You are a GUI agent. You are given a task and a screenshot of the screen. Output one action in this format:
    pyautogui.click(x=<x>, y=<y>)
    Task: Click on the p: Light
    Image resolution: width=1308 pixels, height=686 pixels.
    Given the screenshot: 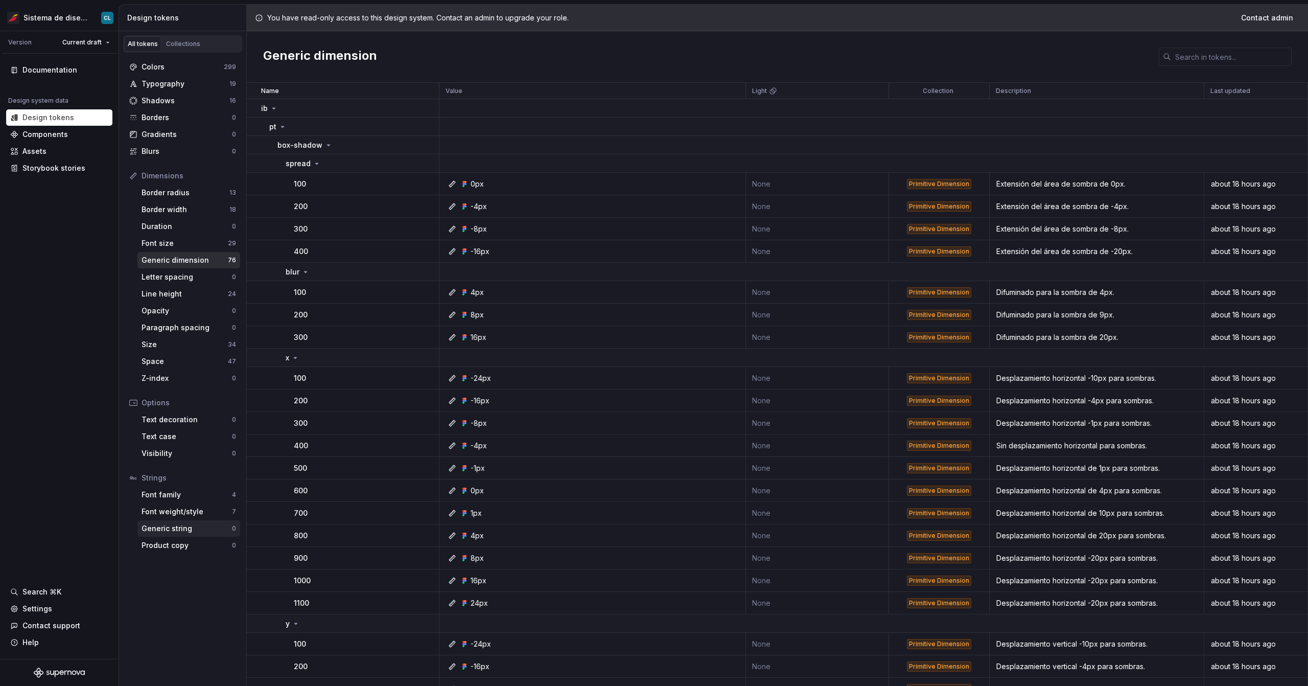 What is the action you would take?
    pyautogui.click(x=759, y=91)
    